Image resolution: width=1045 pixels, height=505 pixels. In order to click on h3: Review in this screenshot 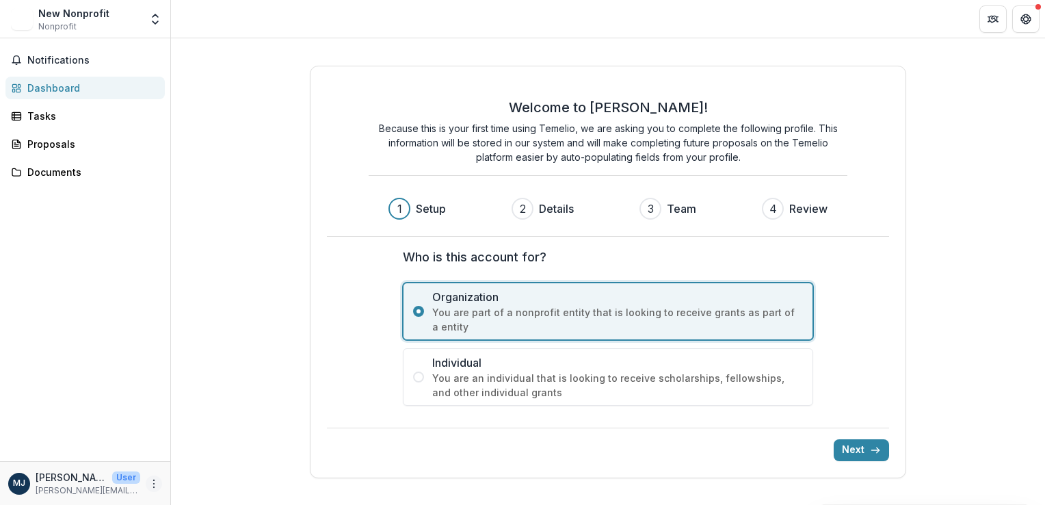, I will do `click(808, 209)`.